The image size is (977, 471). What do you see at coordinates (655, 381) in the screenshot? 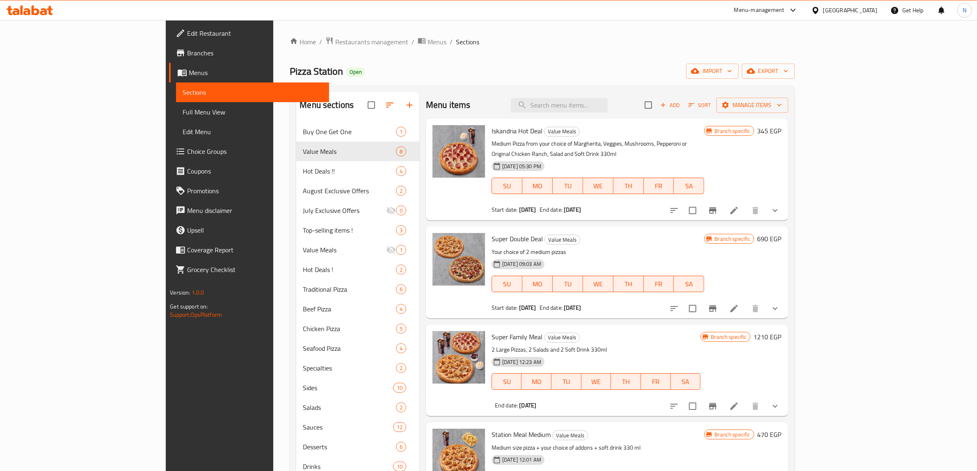
I see `span: FR` at bounding box center [655, 381].